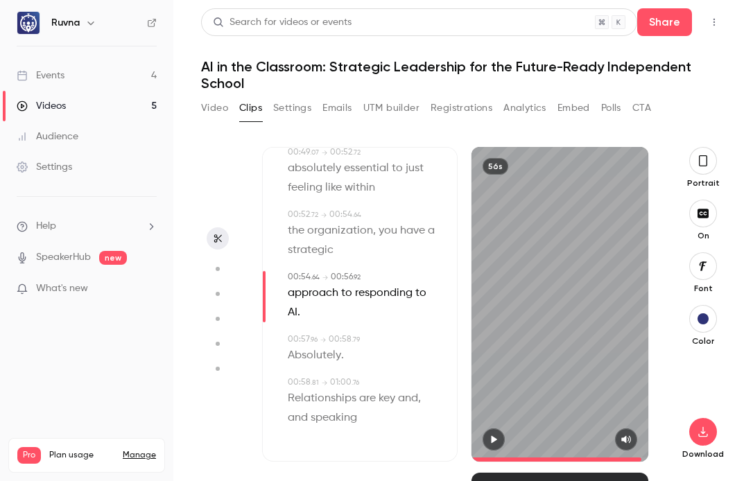  I want to click on button: Polls, so click(611, 108).